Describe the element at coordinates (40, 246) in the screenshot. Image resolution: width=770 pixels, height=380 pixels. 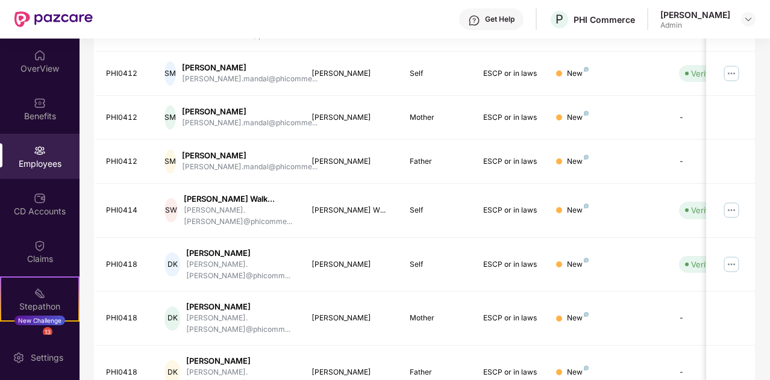
I see `img: svg+xml;base64,PHN2ZyBpZD0iQ2xhaW0iIHhtbG5zPSJodHRwOi8vd3d3LnczLm9yZy8yMDAwL3N2ZyIgd2lkdGg9IjIwIi...` at that location.